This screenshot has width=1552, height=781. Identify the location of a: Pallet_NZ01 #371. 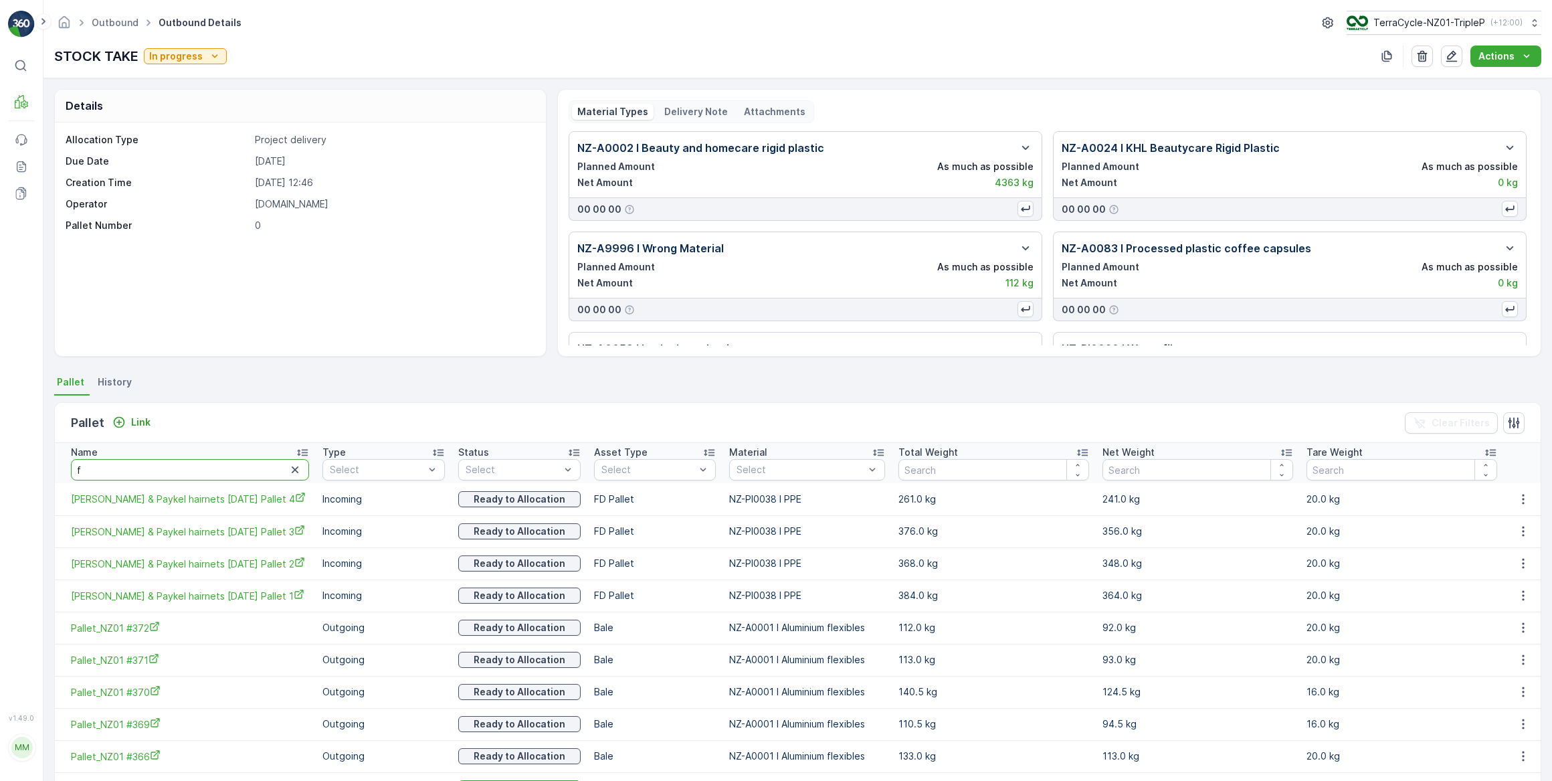
(190, 660).